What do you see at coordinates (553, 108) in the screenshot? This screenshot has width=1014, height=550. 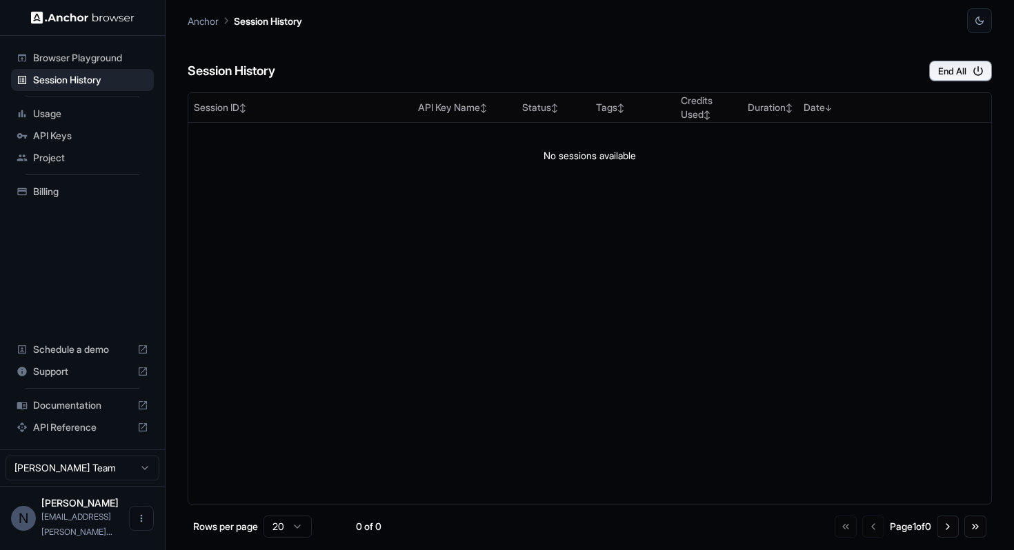 I see `div: Status` at bounding box center [553, 108].